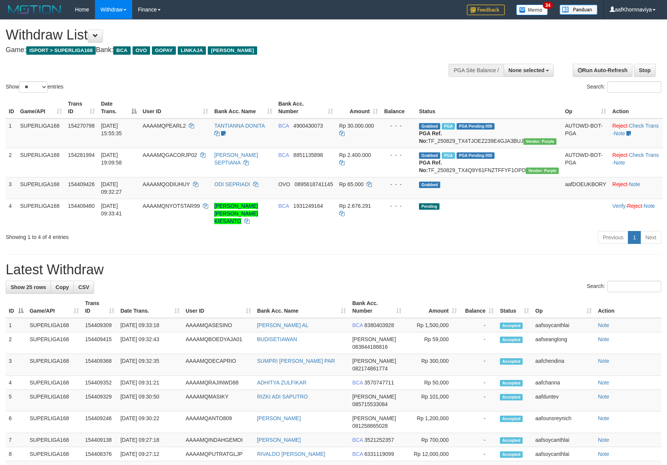 The height and width of the screenshot is (465, 667). I want to click on div: Showing 1 to 4 of 4 entries, so click(139, 236).